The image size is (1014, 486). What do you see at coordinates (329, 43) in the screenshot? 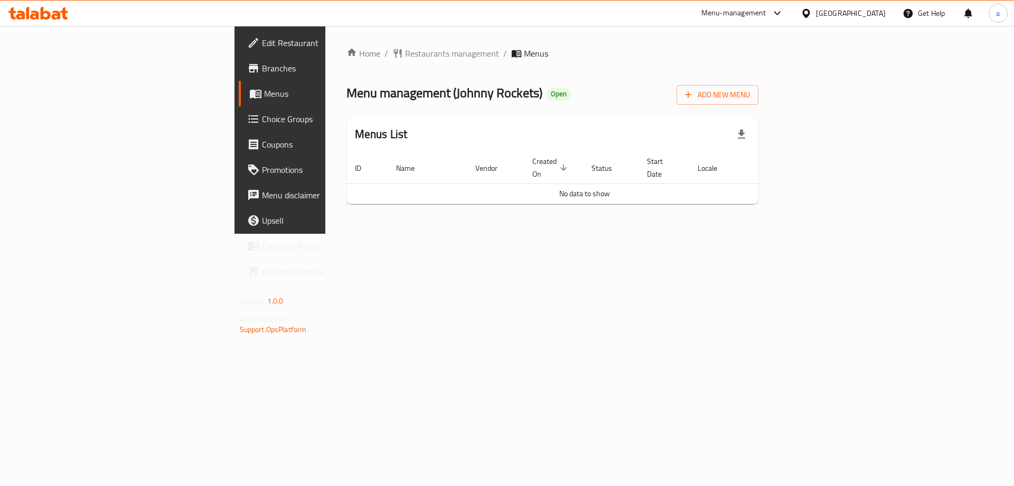
I see `span: Edit Restaurant` at bounding box center [329, 43].